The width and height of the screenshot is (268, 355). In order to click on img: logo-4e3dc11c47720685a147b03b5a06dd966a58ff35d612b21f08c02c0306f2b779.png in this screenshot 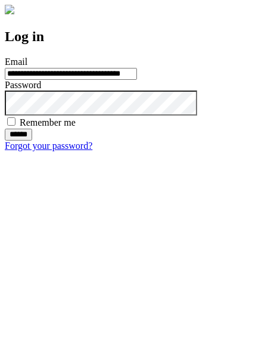, I will do `click(10, 10)`.